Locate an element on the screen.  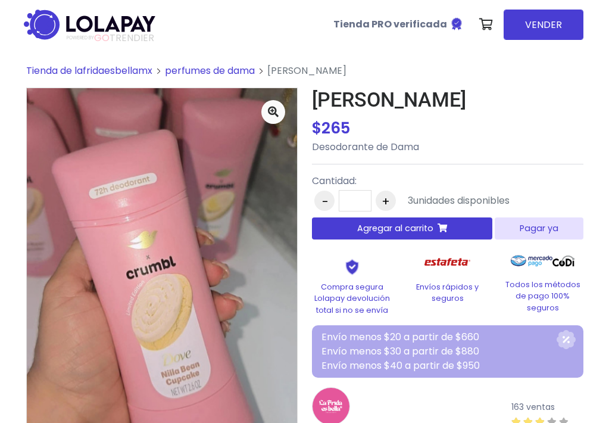
span: 3 is located at coordinates (410, 200).